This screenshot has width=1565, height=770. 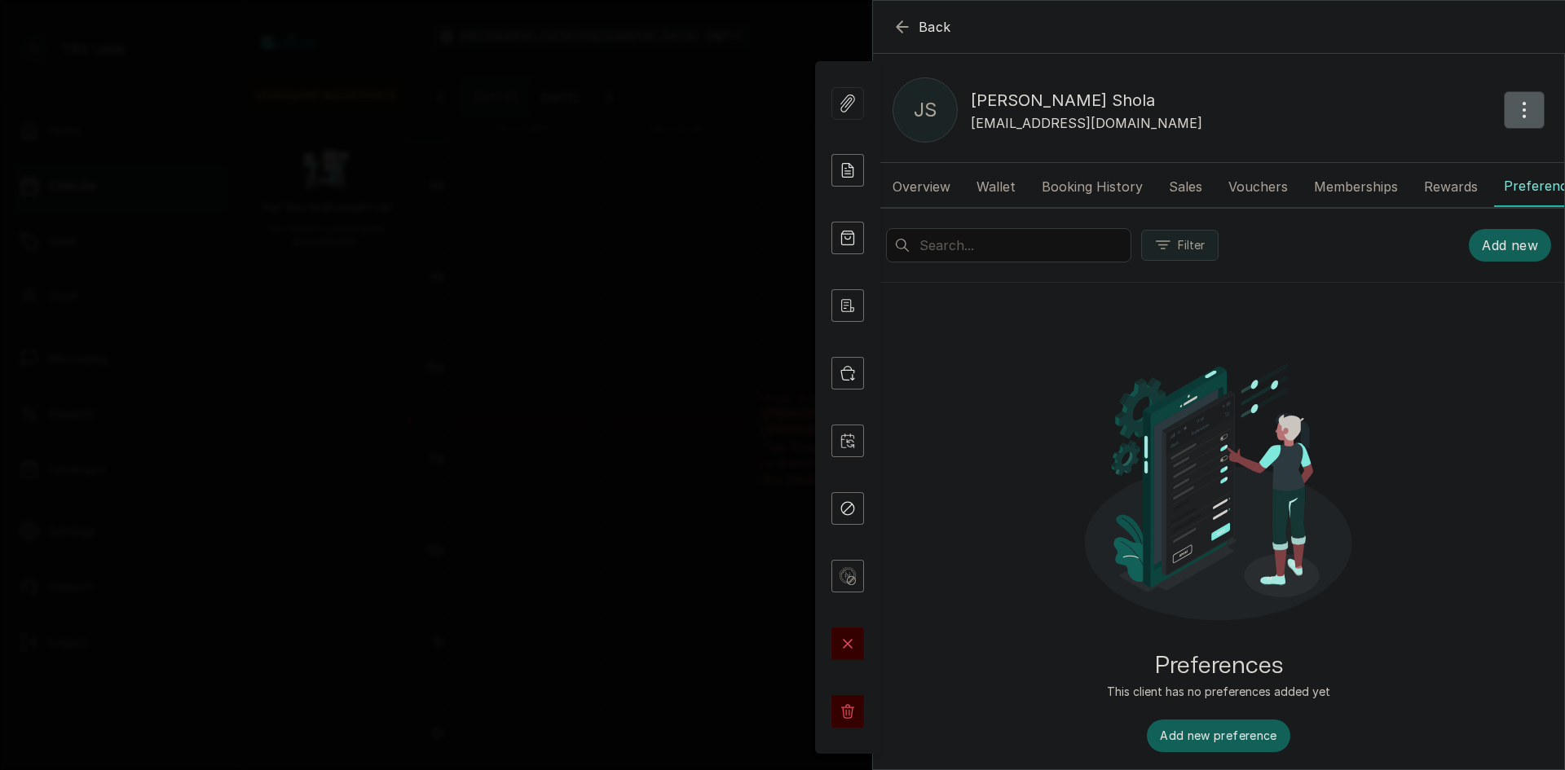 What do you see at coordinates (1185, 187) in the screenshot?
I see `button: Sales` at bounding box center [1185, 187].